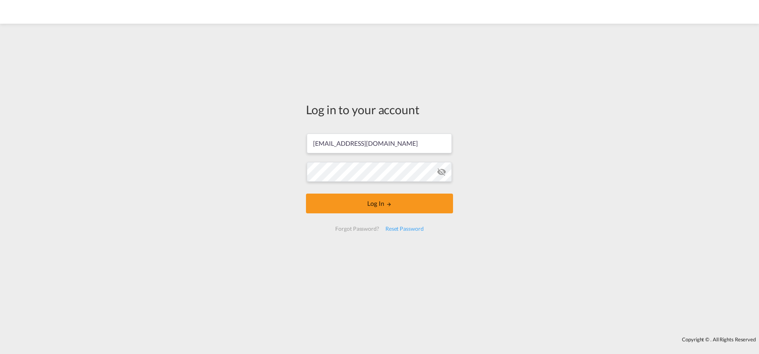 This screenshot has width=759, height=354. What do you see at coordinates (405, 229) in the screenshot?
I see `div: Reset Password` at bounding box center [405, 229].